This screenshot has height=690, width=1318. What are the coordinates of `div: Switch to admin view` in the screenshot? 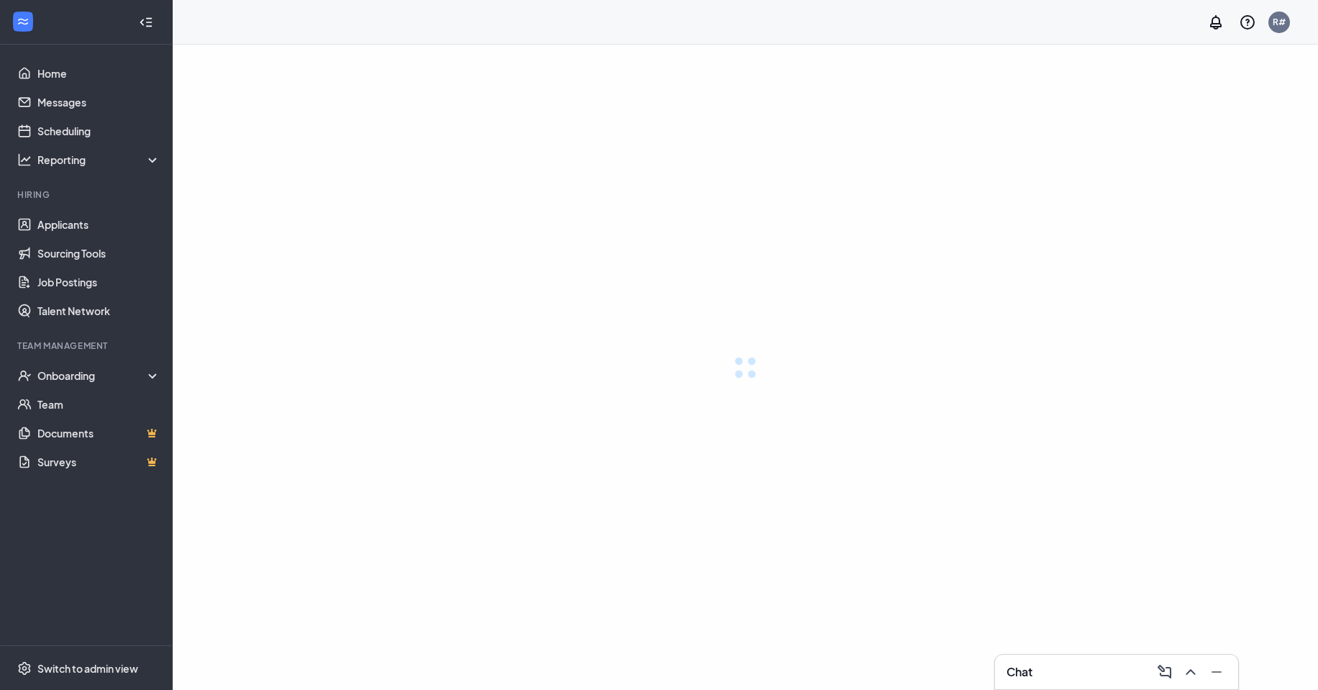 It's located at (88, 668).